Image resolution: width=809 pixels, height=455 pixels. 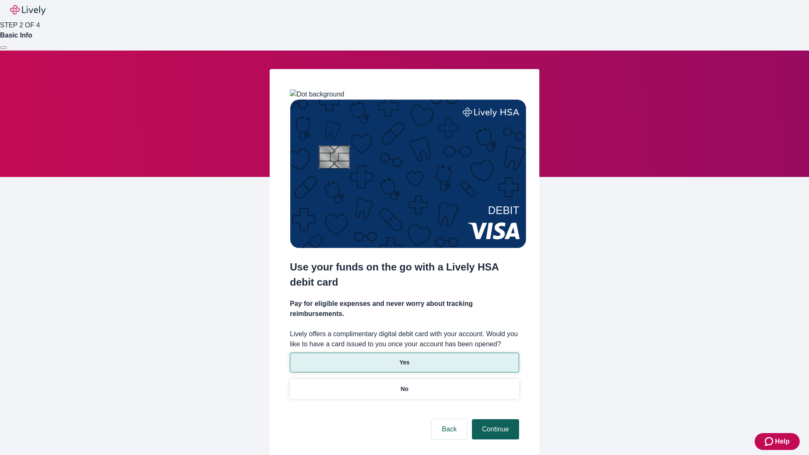 I want to click on button: No, so click(x=404, y=389).